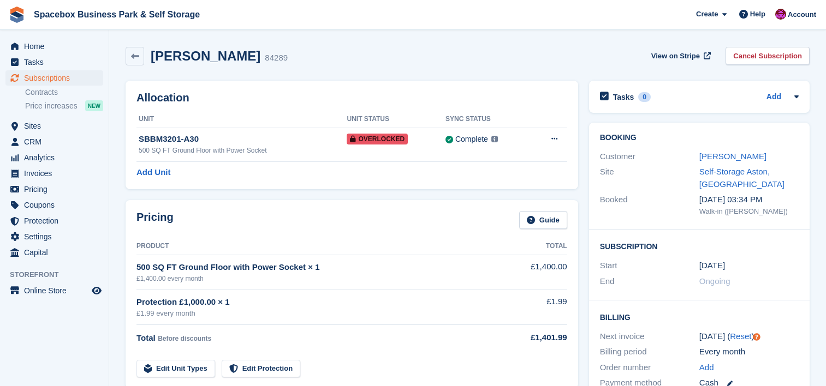 This screenshot has width=826, height=386. I want to click on img: Shitika Balanath, so click(781, 14).